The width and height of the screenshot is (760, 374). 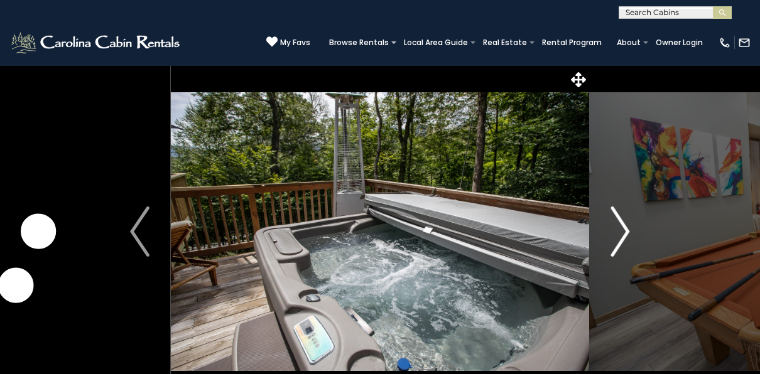 I want to click on a: My Favs, so click(x=288, y=42).